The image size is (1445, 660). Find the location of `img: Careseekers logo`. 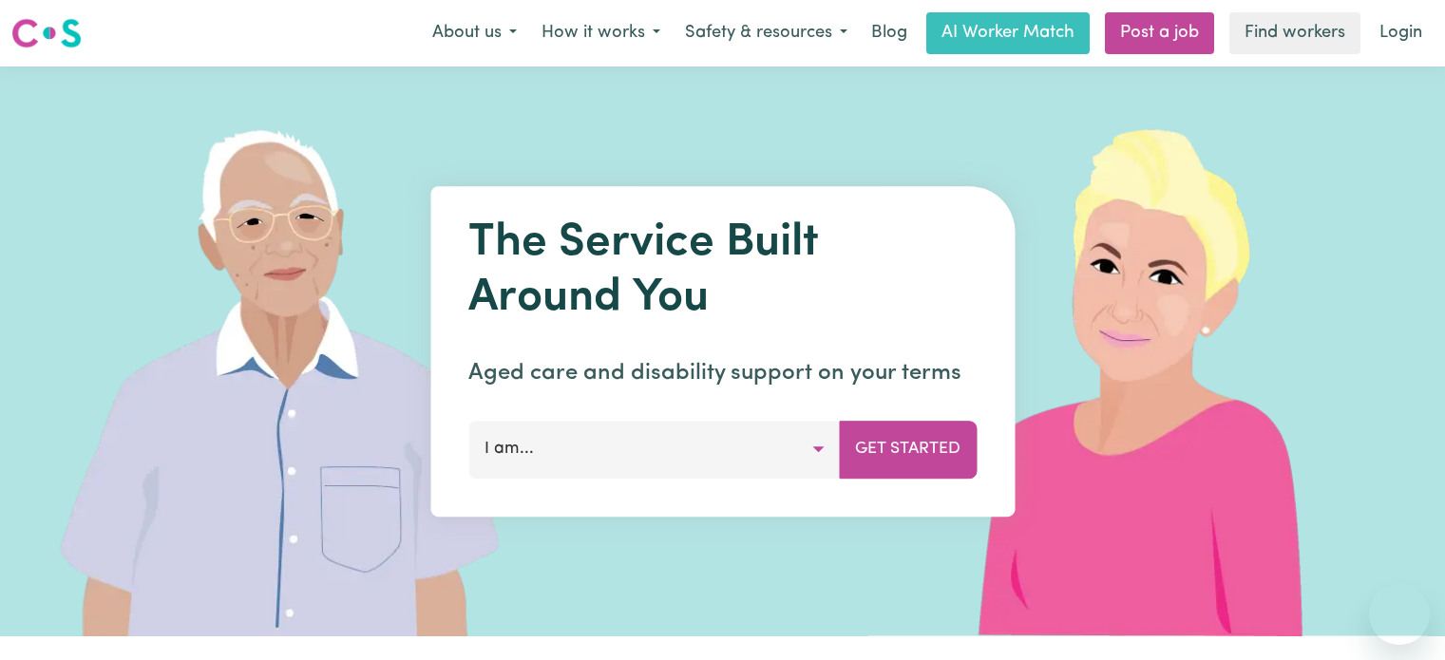

img: Careseekers logo is located at coordinates (47, 33).